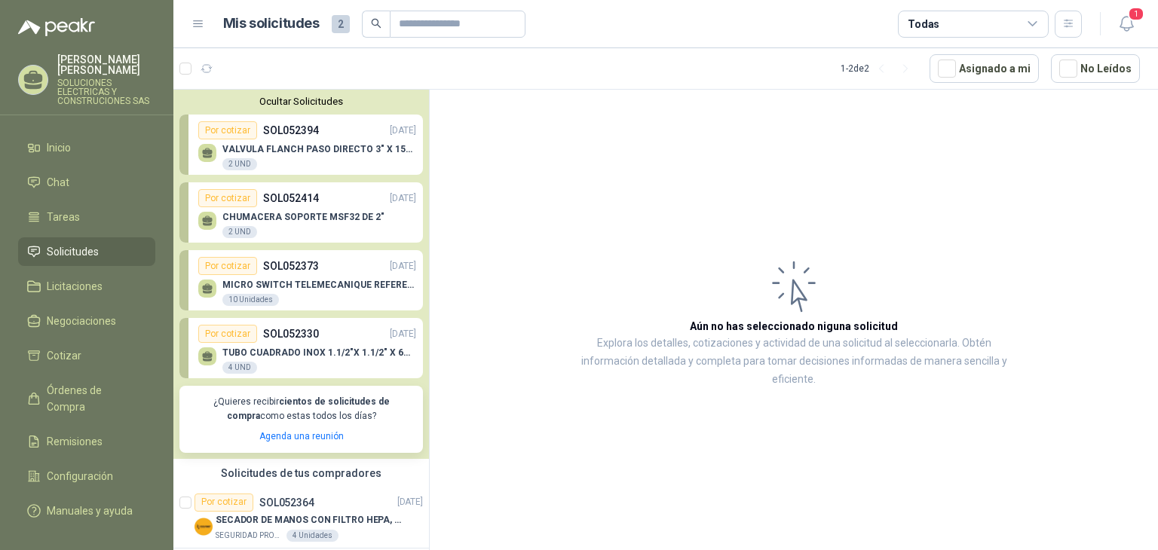 The image size is (1158, 550). Describe the element at coordinates (1095, 69) in the screenshot. I see `button: No Leídos` at that location.